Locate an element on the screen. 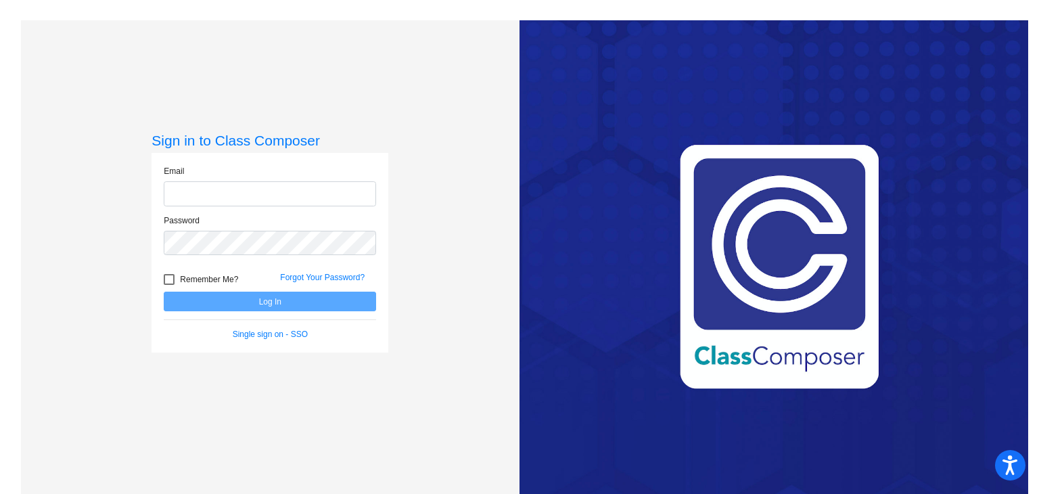 This screenshot has height=494, width=1039. a: Single sign on - SSO is located at coordinates (270, 334).